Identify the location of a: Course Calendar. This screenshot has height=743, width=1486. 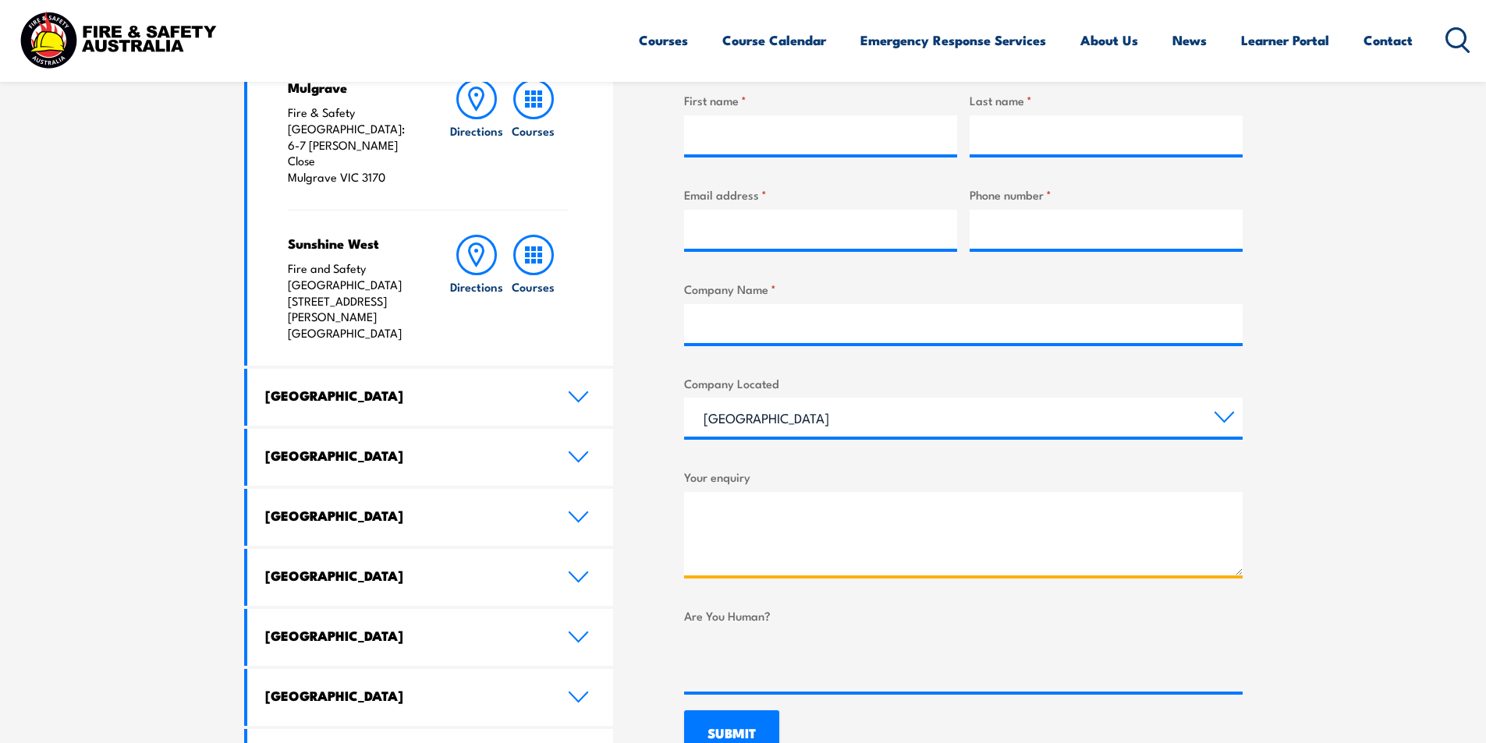
(774, 40).